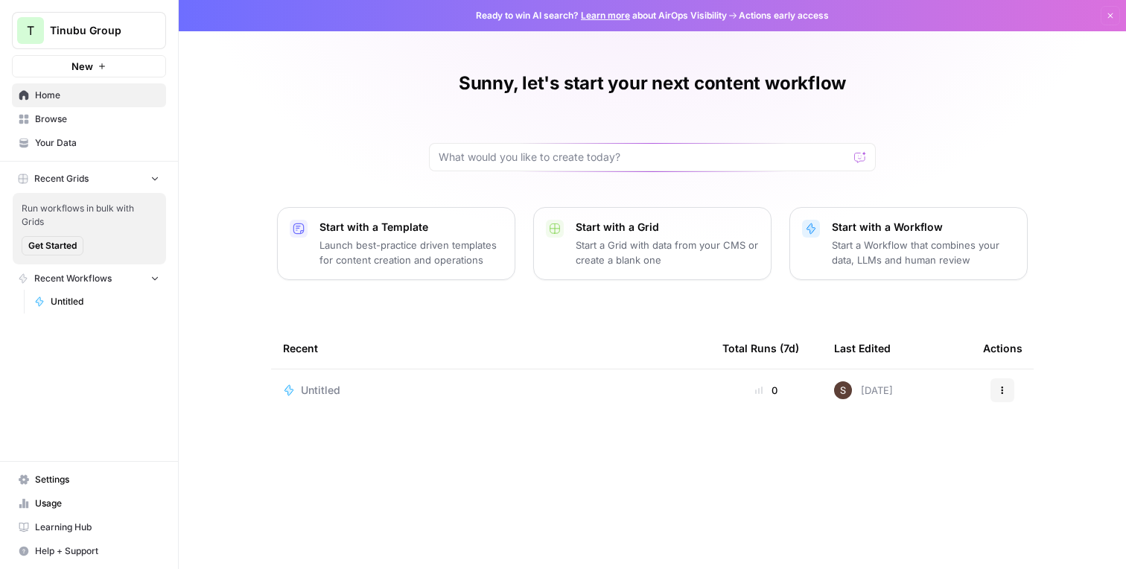  I want to click on button: Start with a TemplateLaunch best-practice driven templates for content creation and operations, so click(396, 243).